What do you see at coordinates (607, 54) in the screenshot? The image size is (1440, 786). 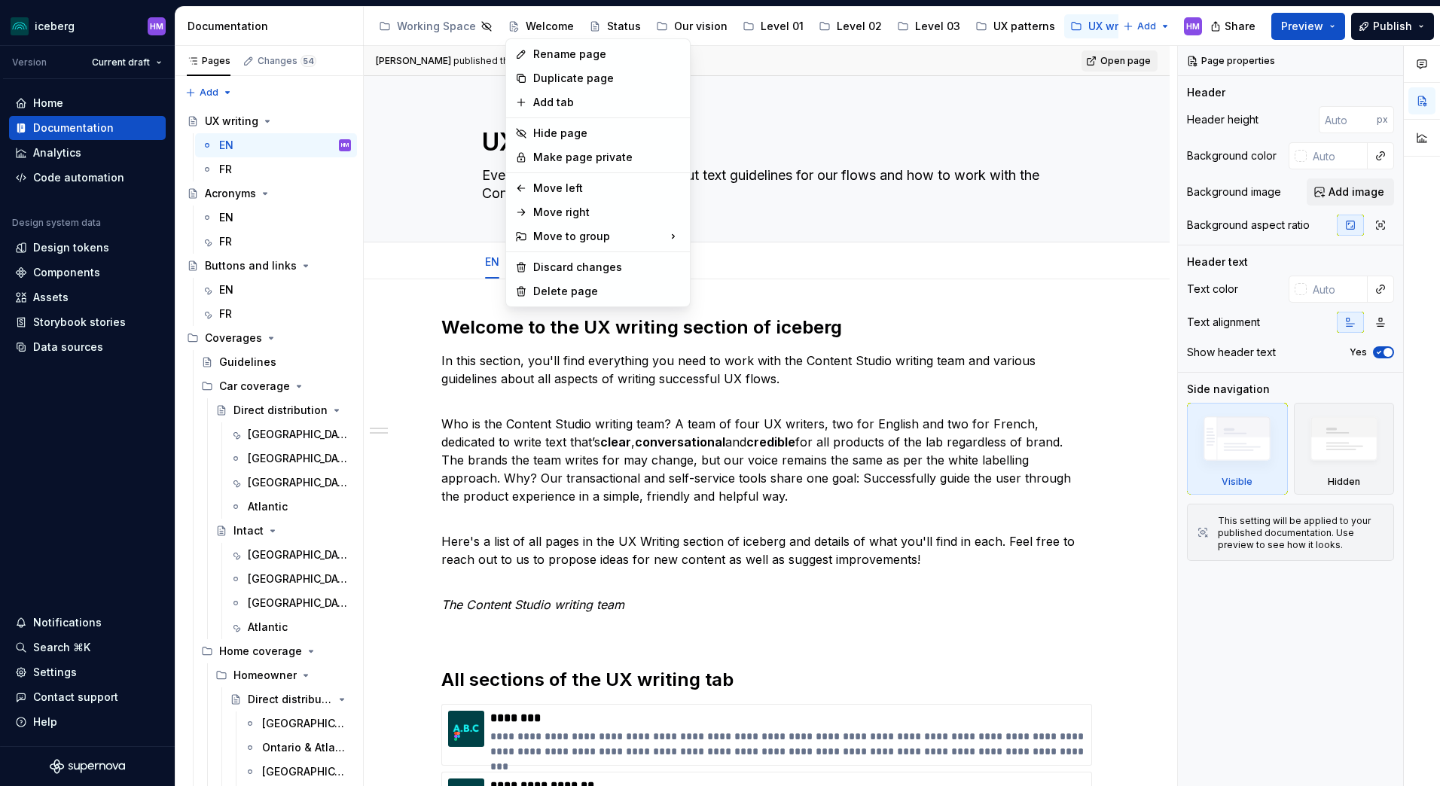 I see `div: Rename page` at bounding box center [607, 54].